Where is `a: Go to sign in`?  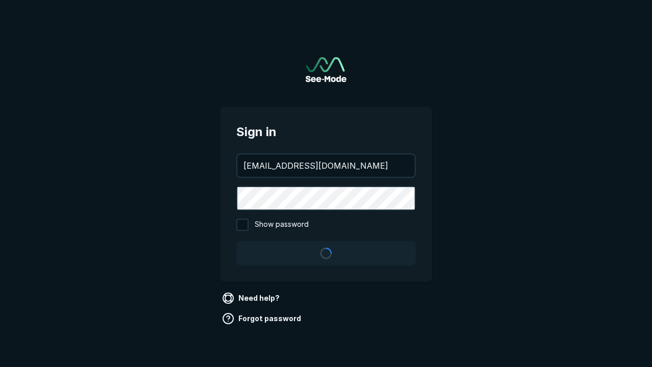
a: Go to sign in is located at coordinates (326, 69).